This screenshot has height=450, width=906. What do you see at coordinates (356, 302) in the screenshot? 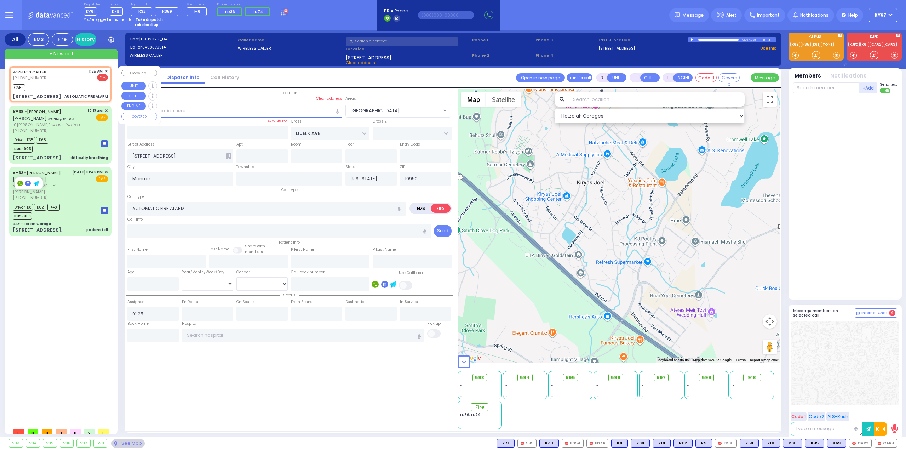
I see `label: Destination` at bounding box center [356, 302].